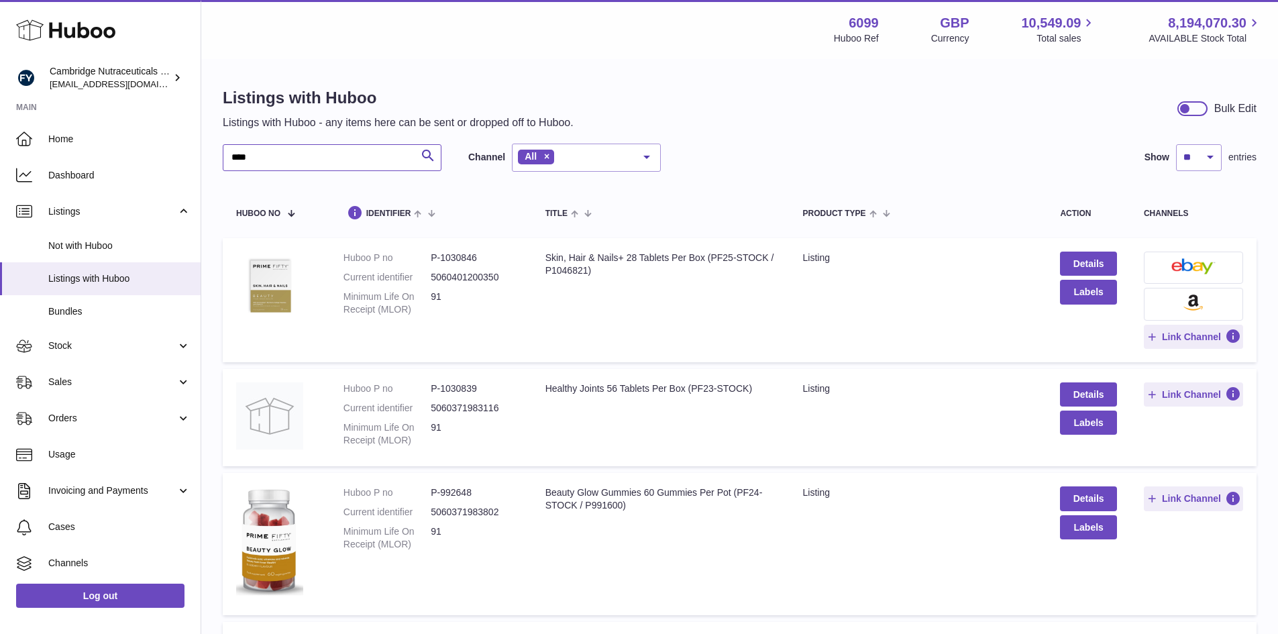 Image resolution: width=1278 pixels, height=634 pixels. Describe the element at coordinates (1051, 23) in the screenshot. I see `span: 10,549.09` at that location.